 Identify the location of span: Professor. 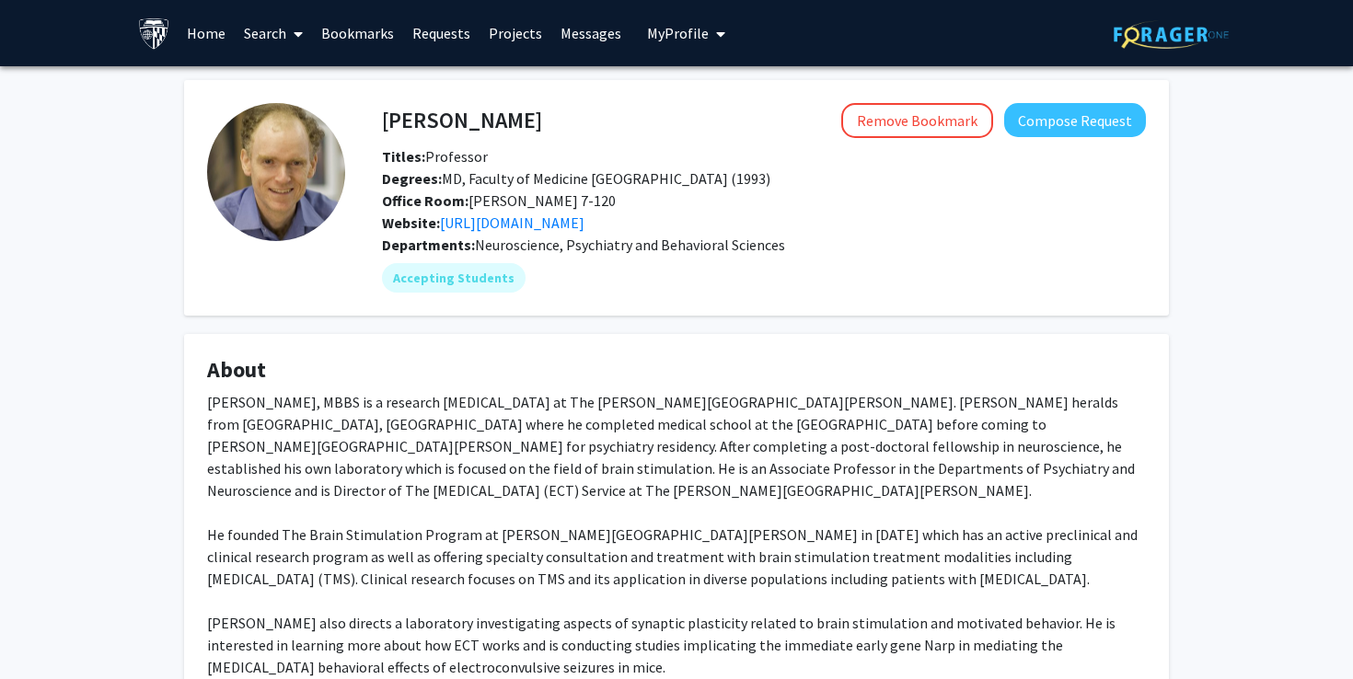
(434, 156).